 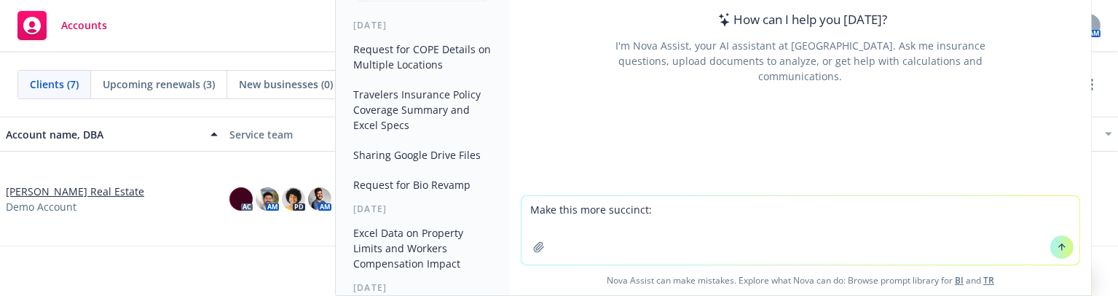 I want to click on button: Excel Data on Property Limits and Workers Compensation Impact, so click(x=423, y=248).